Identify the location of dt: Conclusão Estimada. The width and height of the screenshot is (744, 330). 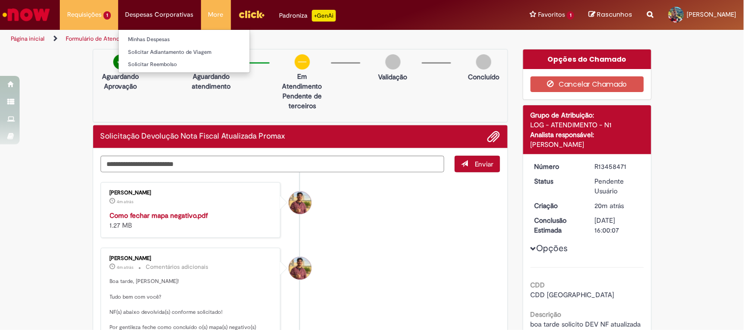
(557, 226).